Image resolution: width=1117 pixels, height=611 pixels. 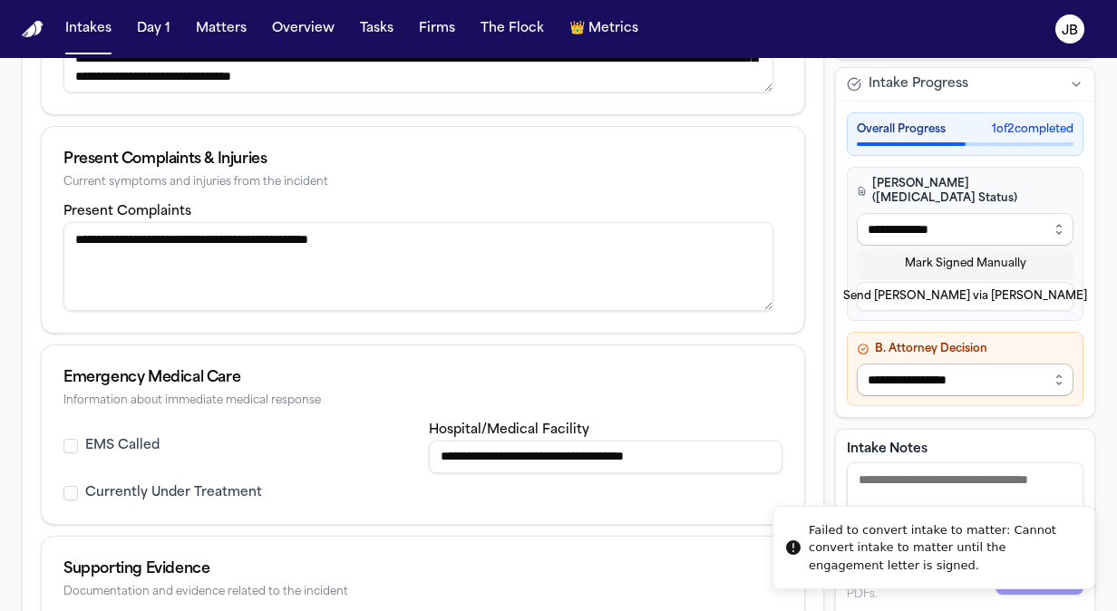 What do you see at coordinates (221, 29) in the screenshot?
I see `button: Matters` at bounding box center [221, 29].